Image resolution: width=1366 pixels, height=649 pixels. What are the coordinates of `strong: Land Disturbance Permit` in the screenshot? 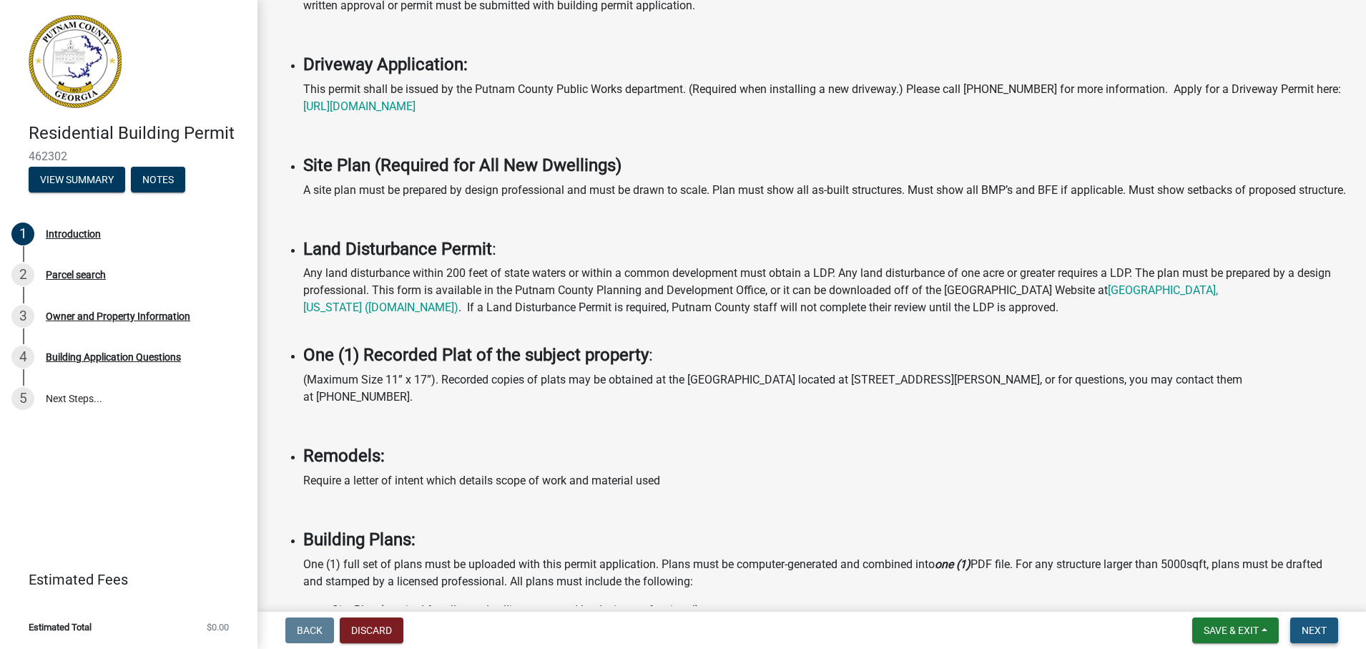 It's located at (398, 249).